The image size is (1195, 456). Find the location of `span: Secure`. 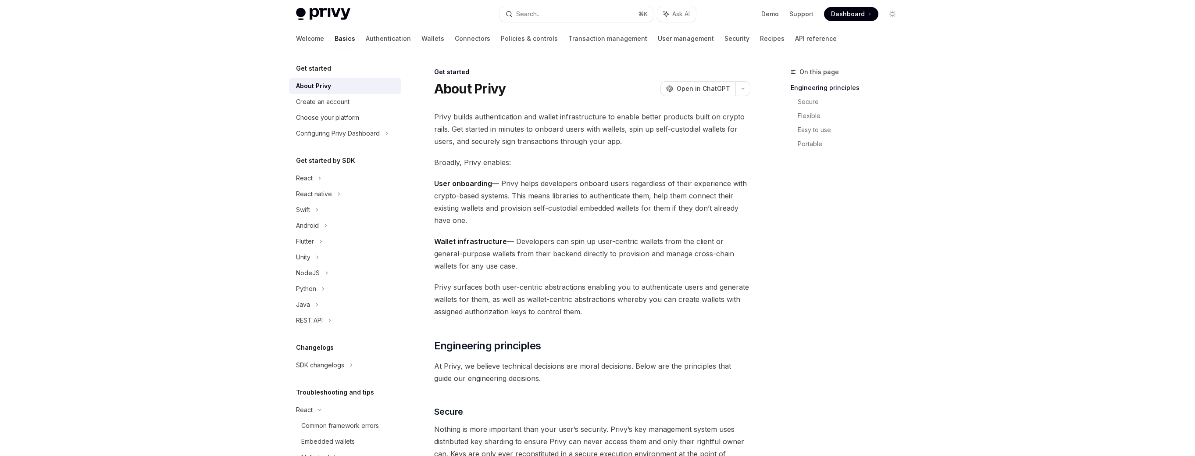

span: Secure is located at coordinates (449, 411).